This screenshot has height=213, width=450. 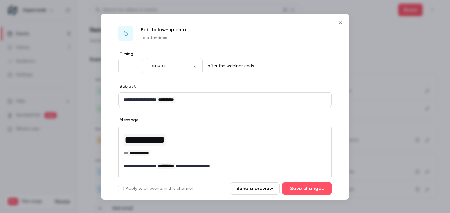 What do you see at coordinates (129, 120) in the screenshot?
I see `label: Message` at bounding box center [129, 120].